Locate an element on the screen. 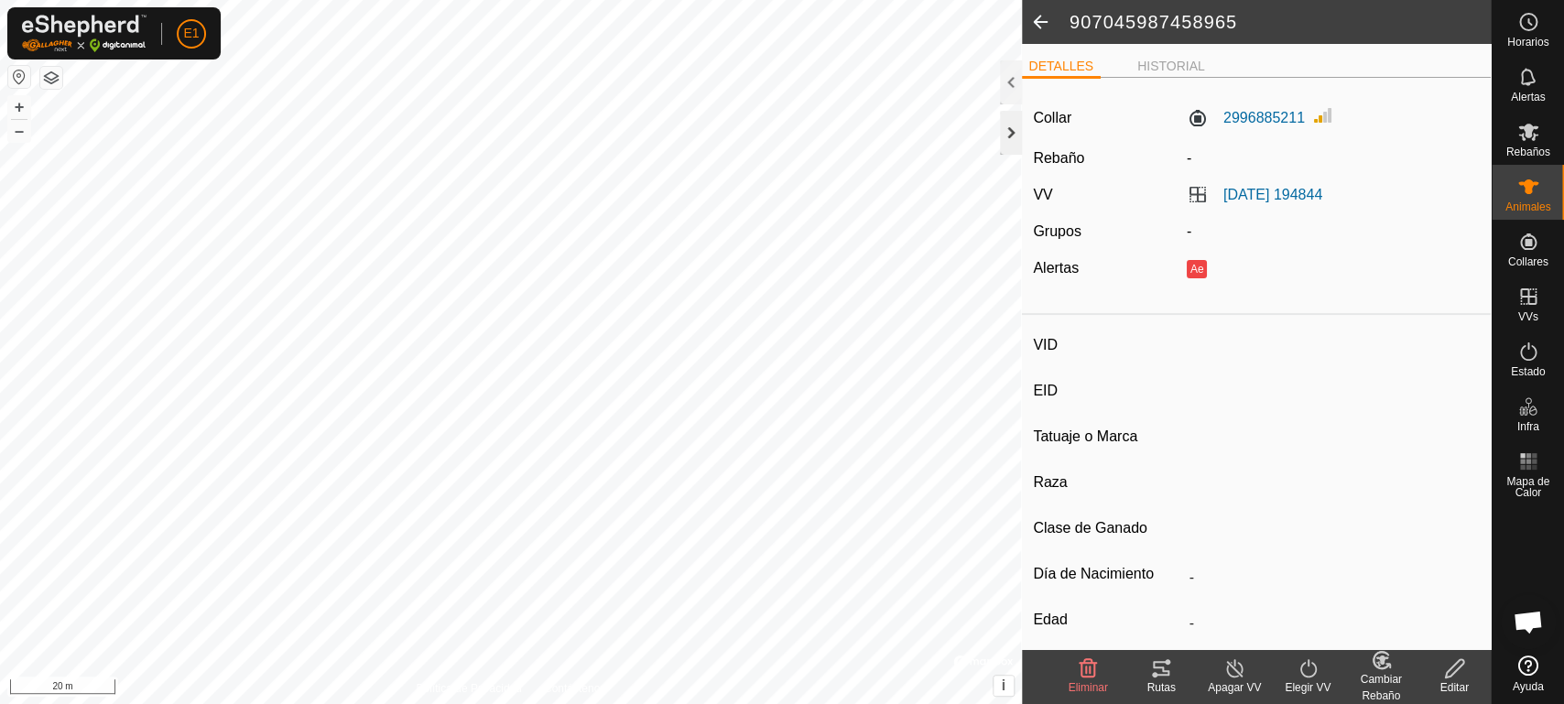 The height and width of the screenshot is (704, 1564). button: Restablecer Mapa is located at coordinates (19, 77).